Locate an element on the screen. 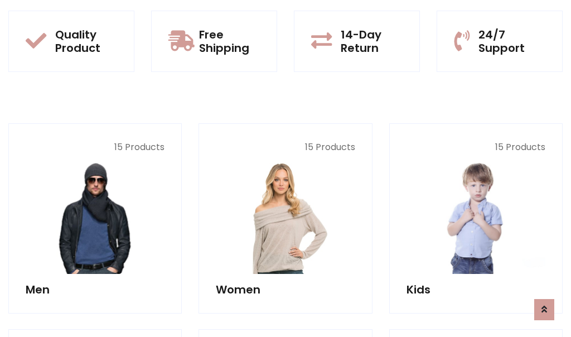 This screenshot has height=337, width=571. h5: Men is located at coordinates (95, 289).